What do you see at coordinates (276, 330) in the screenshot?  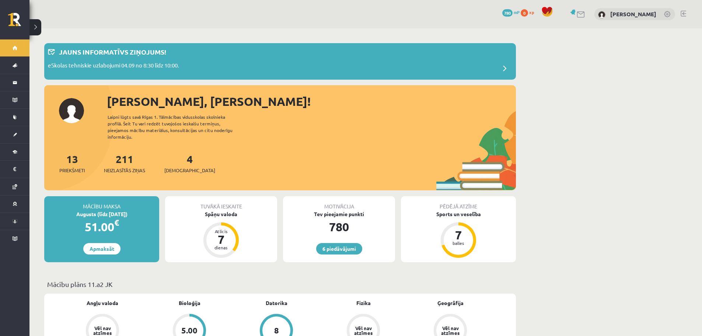 I see `div: 8` at bounding box center [276, 330].